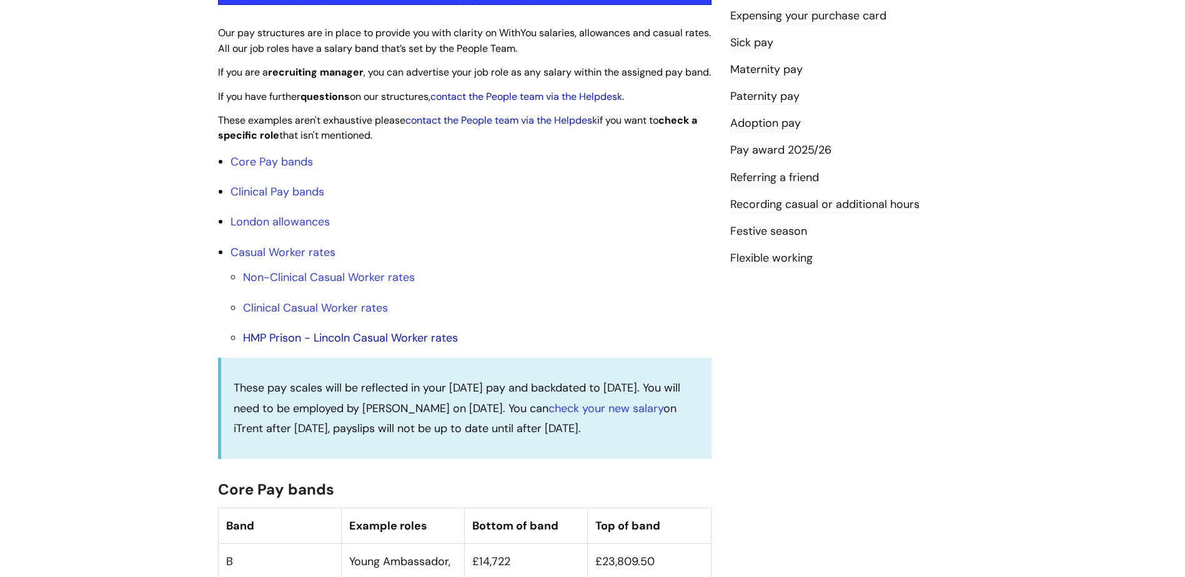  I want to click on a: Sick pay, so click(751, 43).